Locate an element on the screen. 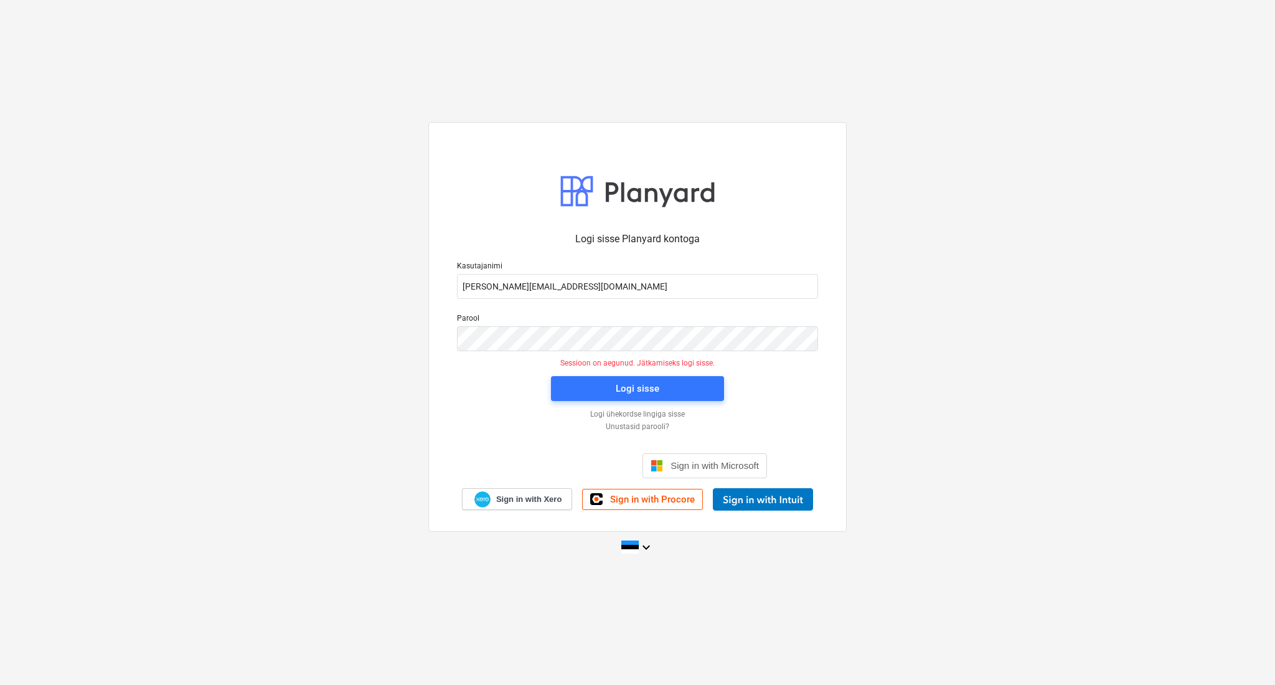 The height and width of the screenshot is (685, 1275). button: Logi sisse is located at coordinates (638, 389).